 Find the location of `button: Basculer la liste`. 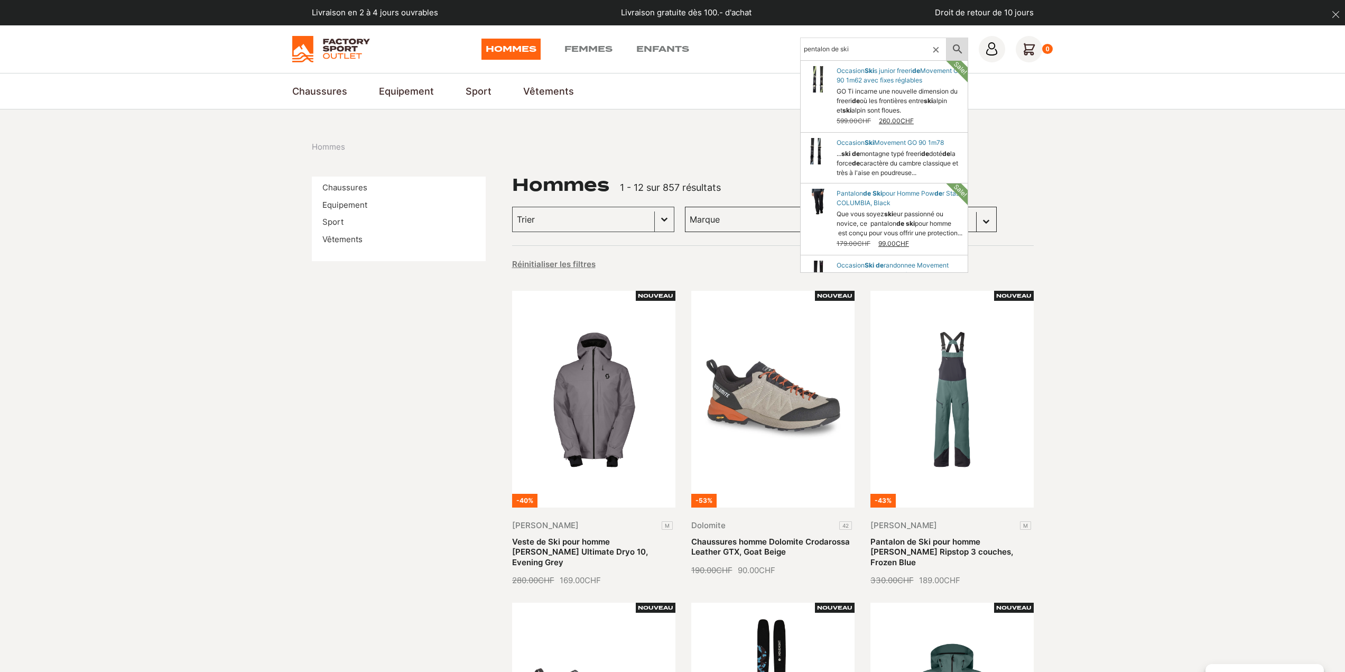

button: Basculer la liste is located at coordinates (664, 219).